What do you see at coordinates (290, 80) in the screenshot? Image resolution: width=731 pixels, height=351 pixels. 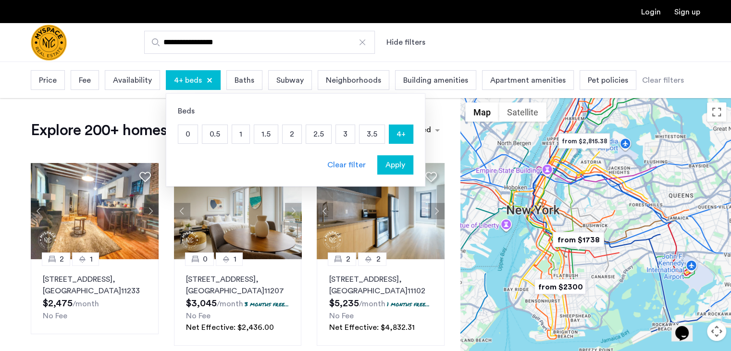 I see `span: Subway` at bounding box center [290, 80].